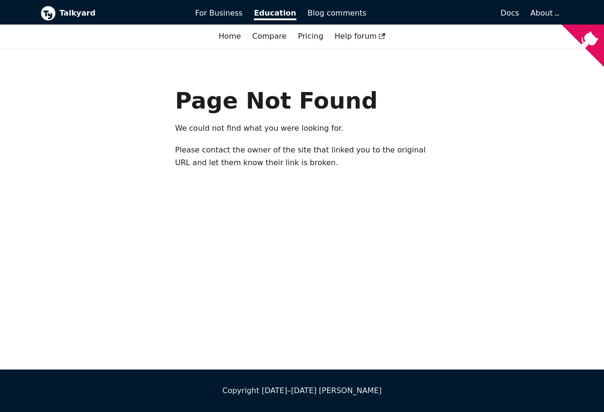 The width and height of the screenshot is (604, 412). Describe the element at coordinates (219, 13) in the screenshot. I see `a: For Business` at that location.